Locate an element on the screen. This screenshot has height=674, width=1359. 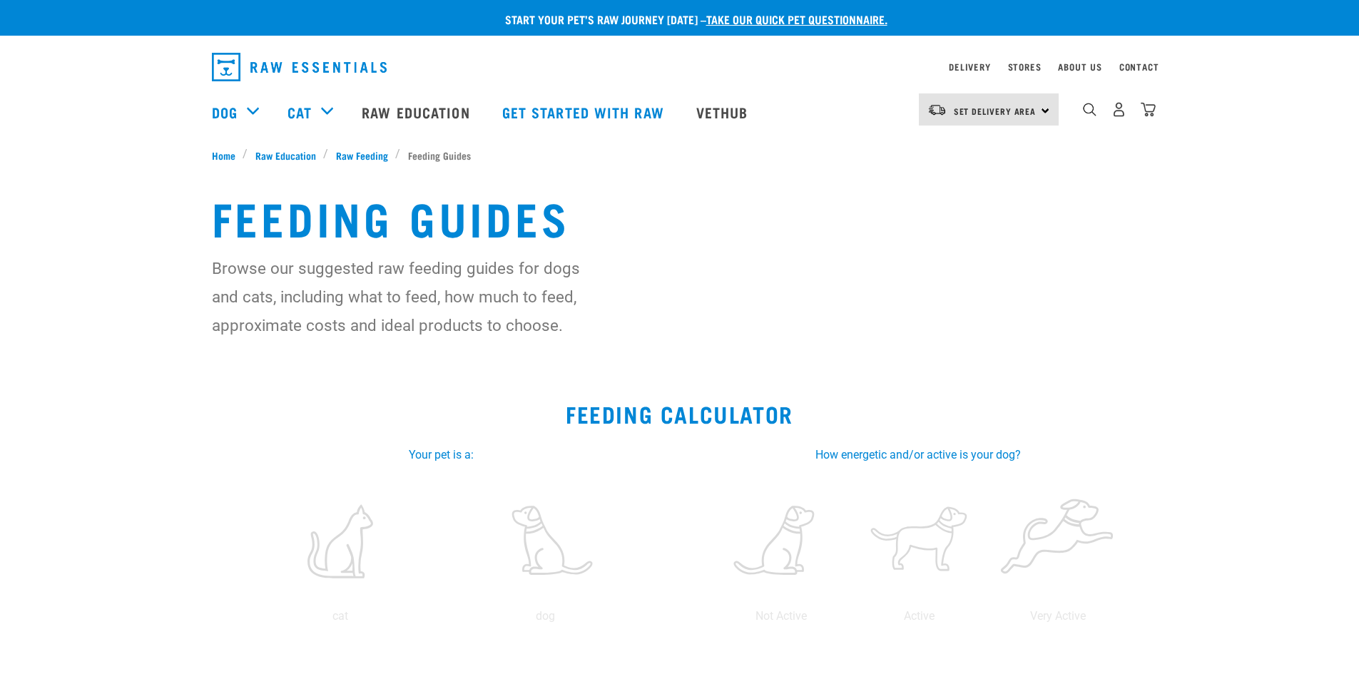
img: home-icon-1@2x.png is located at coordinates (1089, 109).